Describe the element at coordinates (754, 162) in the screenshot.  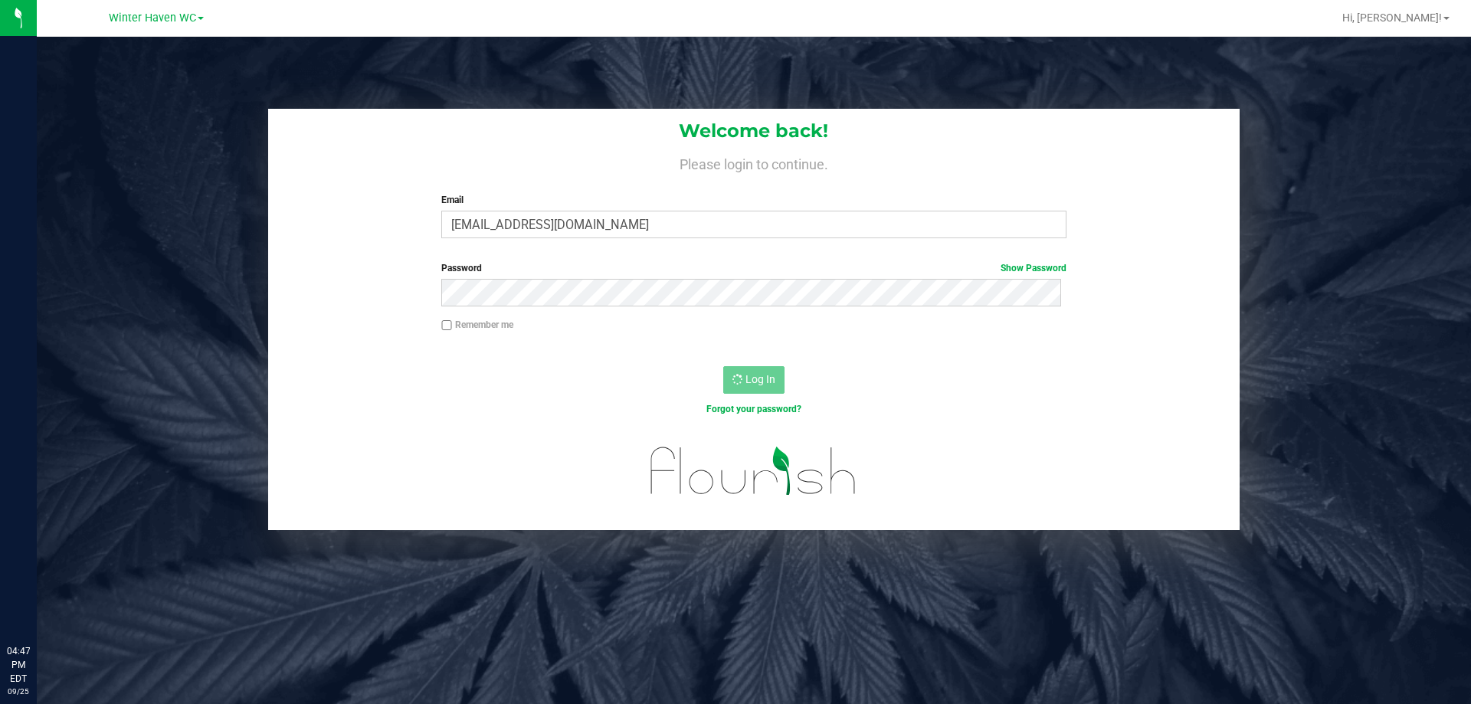
I see `h4: Please login to continue.` at that location.